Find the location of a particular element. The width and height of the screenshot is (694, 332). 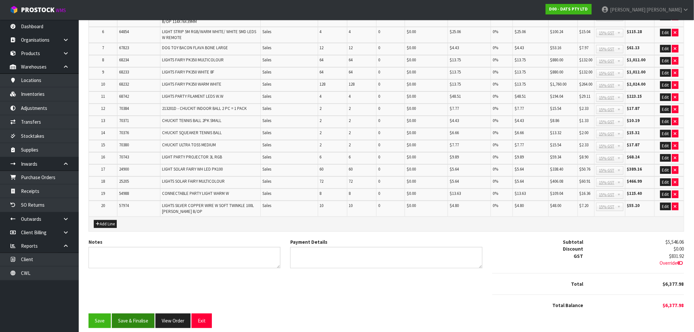

span: 14 is located at coordinates (103, 132).